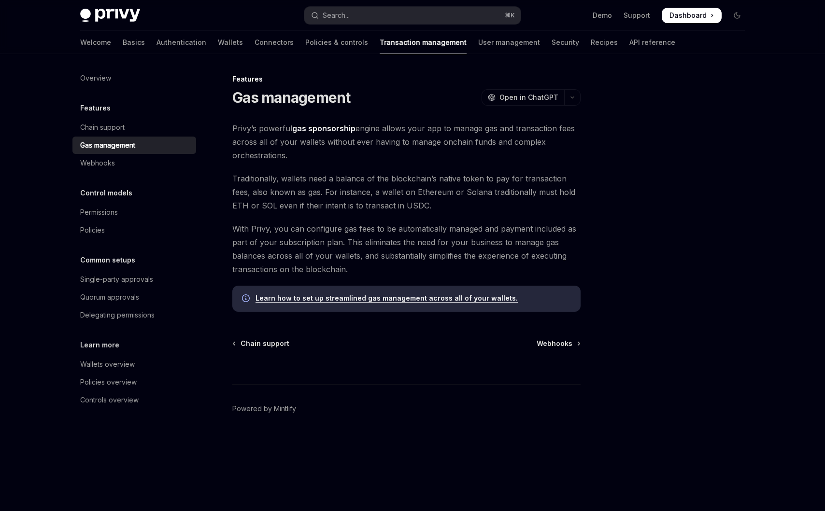  Describe the element at coordinates (412, 15) in the screenshot. I see `button: Open search` at that location.